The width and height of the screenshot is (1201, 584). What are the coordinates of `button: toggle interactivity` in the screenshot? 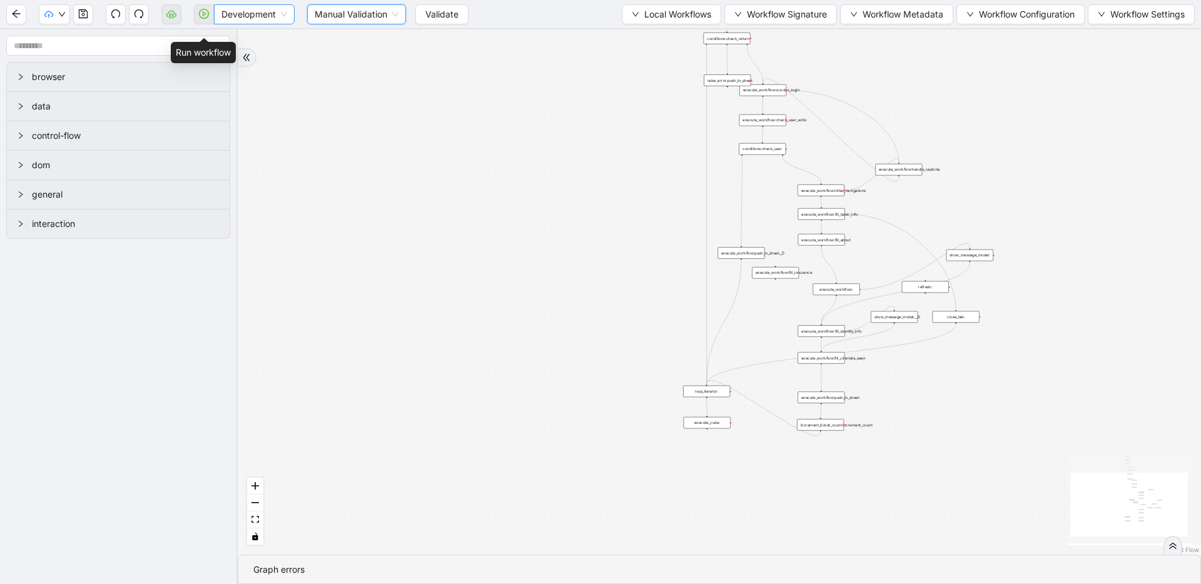 It's located at (255, 537).